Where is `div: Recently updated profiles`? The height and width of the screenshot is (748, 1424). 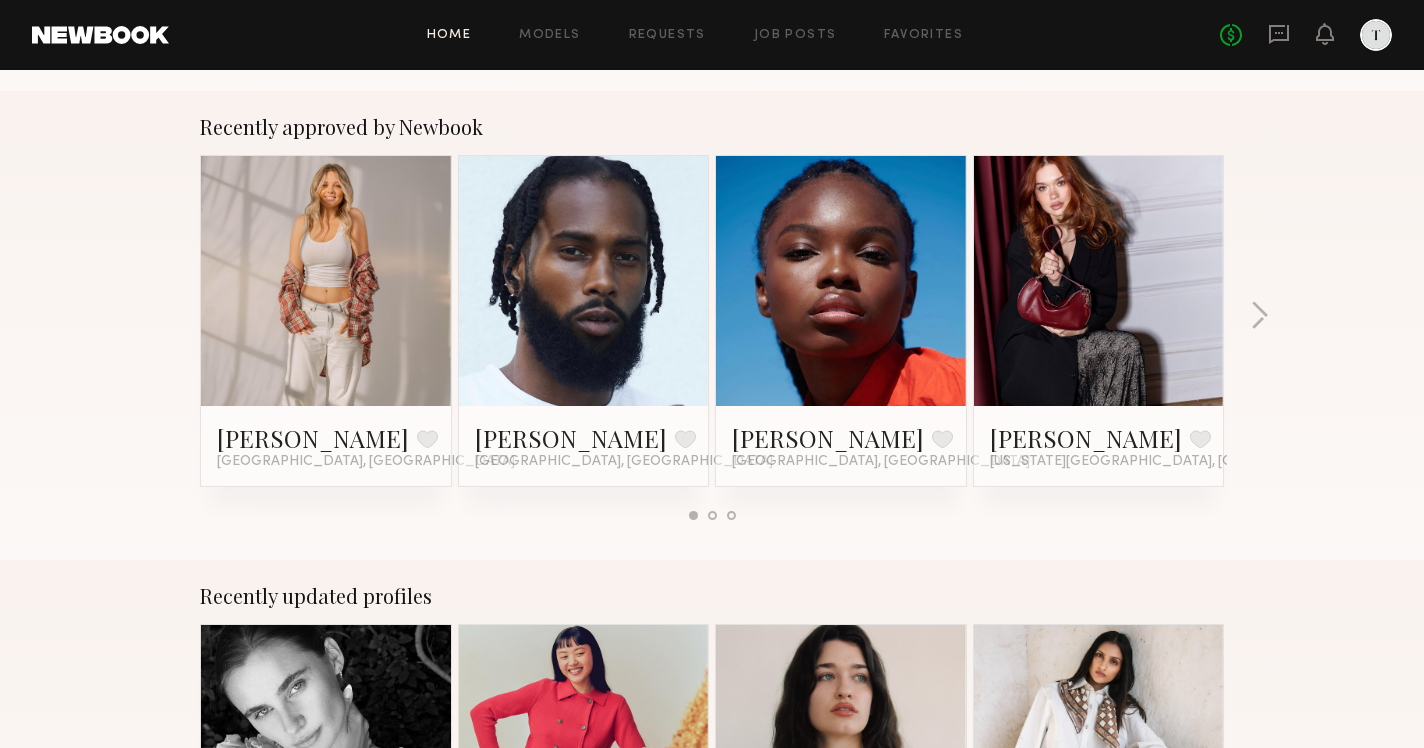
div: Recently updated profiles is located at coordinates (712, 596).